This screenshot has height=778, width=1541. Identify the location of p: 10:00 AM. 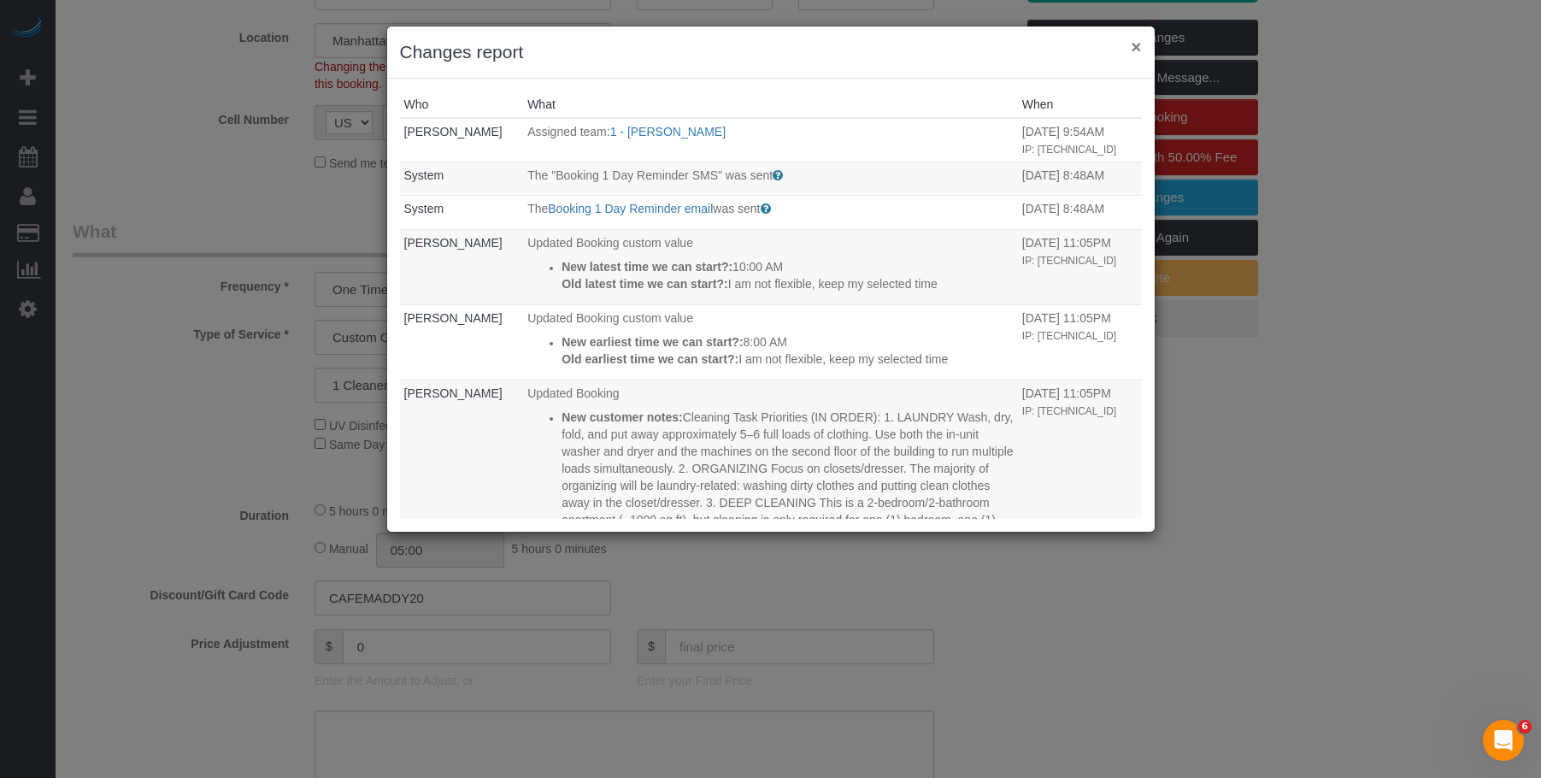
(787, 267).